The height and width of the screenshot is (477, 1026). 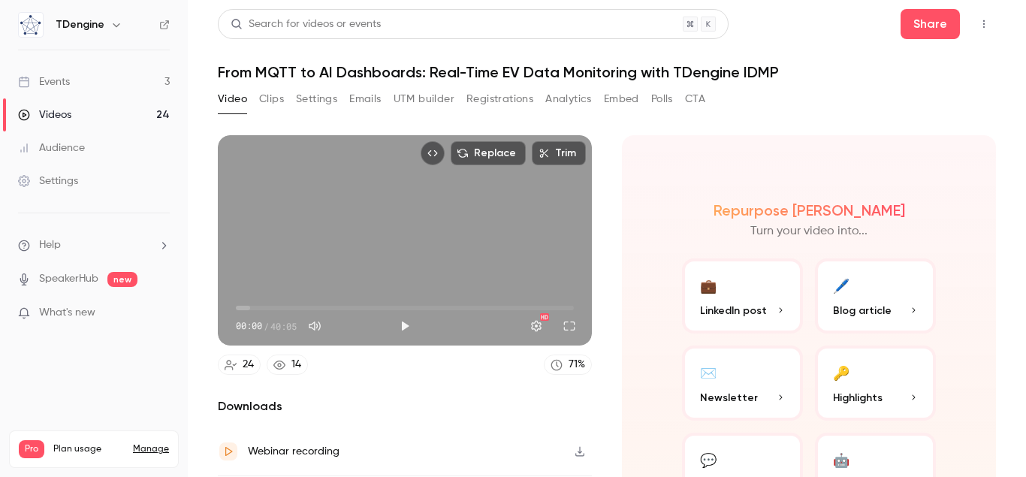 I want to click on button: Registrations, so click(x=499, y=99).